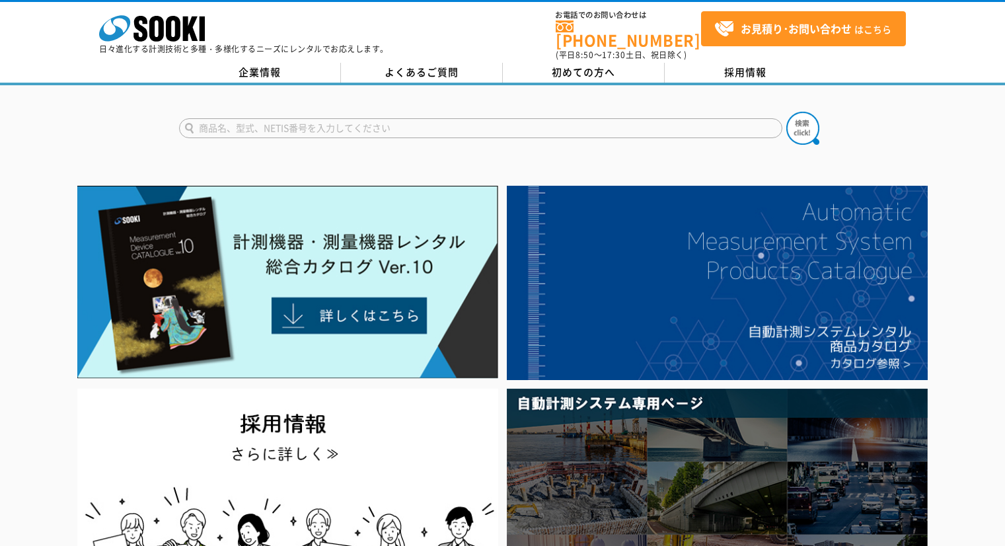  Describe the element at coordinates (717, 283) in the screenshot. I see `img: 自動計測システムカタログ` at that location.